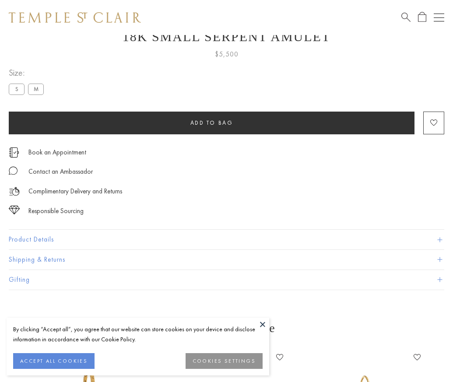  What do you see at coordinates (17, 89) in the screenshot?
I see `label: S` at bounding box center [17, 89].